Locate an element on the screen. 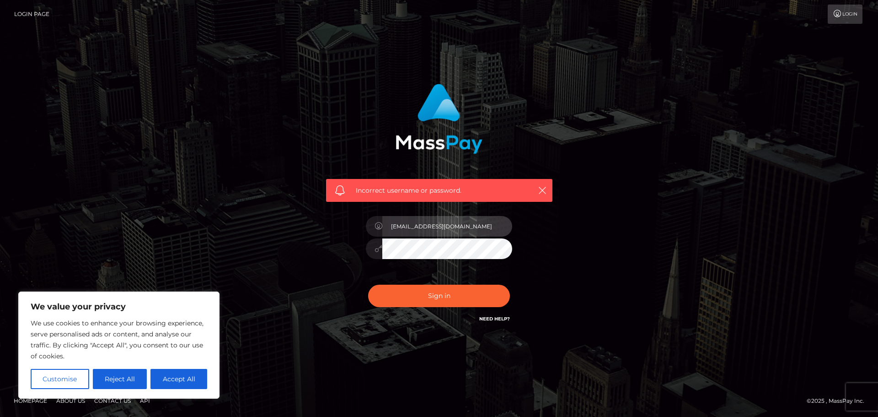 This screenshot has height=417, width=878. span: Incorrect username or password. is located at coordinates (439, 190).